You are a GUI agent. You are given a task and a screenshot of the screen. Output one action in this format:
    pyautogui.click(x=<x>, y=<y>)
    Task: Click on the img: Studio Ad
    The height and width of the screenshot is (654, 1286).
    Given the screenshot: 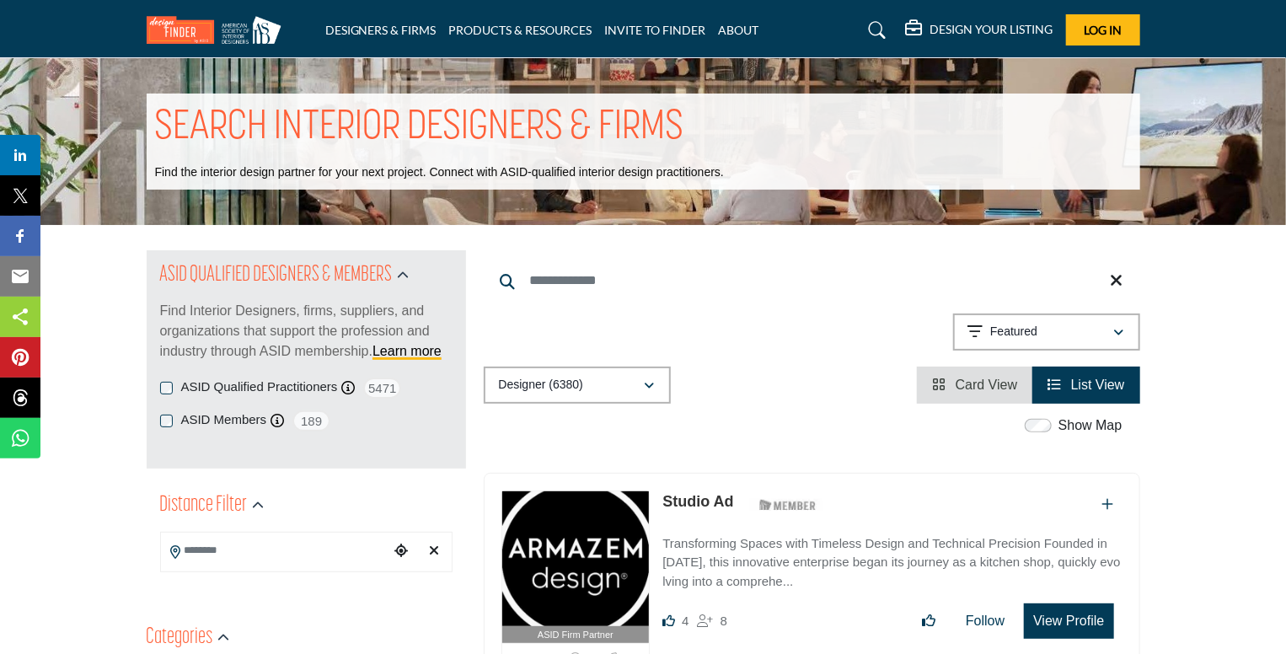 What is the action you would take?
    pyautogui.click(x=575, y=559)
    